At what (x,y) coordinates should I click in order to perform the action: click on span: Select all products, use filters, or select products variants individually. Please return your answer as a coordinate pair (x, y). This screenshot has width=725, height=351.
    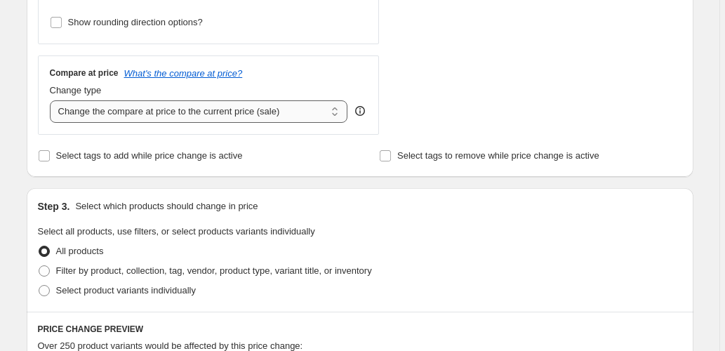
    Looking at the image, I should click on (176, 231).